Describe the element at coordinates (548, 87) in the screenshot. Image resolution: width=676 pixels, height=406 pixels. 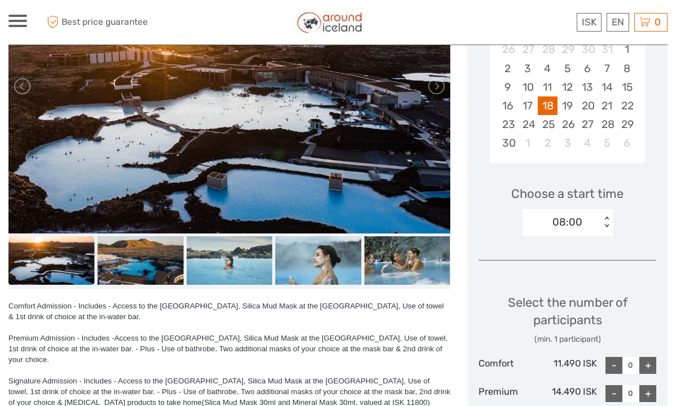
I see `div: Choose Tuesday, November 11th, 2025` at that location.